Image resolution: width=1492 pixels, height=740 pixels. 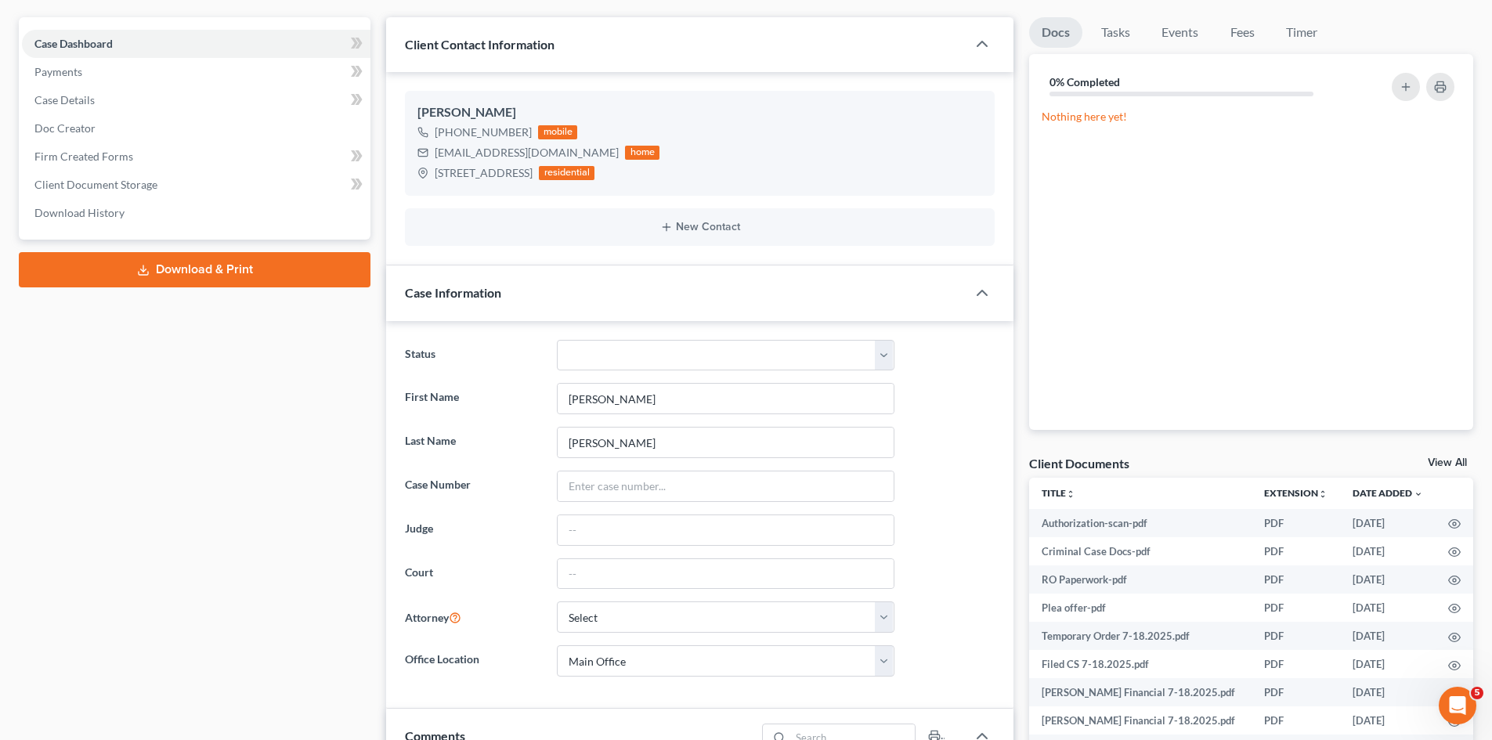 I want to click on input: Enter Last Name..., so click(x=725, y=442).